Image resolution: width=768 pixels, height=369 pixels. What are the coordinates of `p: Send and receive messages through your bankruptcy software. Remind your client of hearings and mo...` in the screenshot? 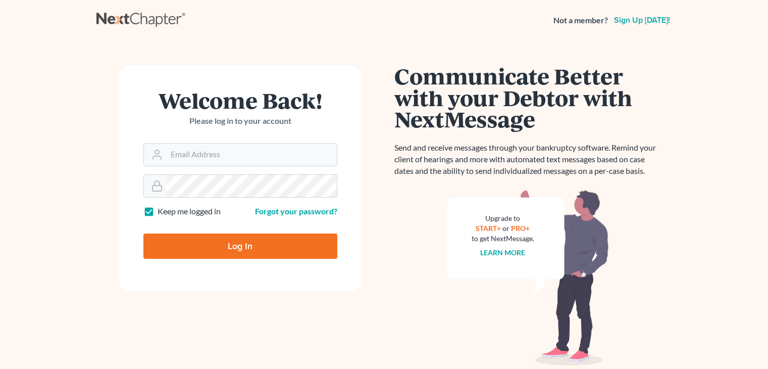 It's located at (528, 159).